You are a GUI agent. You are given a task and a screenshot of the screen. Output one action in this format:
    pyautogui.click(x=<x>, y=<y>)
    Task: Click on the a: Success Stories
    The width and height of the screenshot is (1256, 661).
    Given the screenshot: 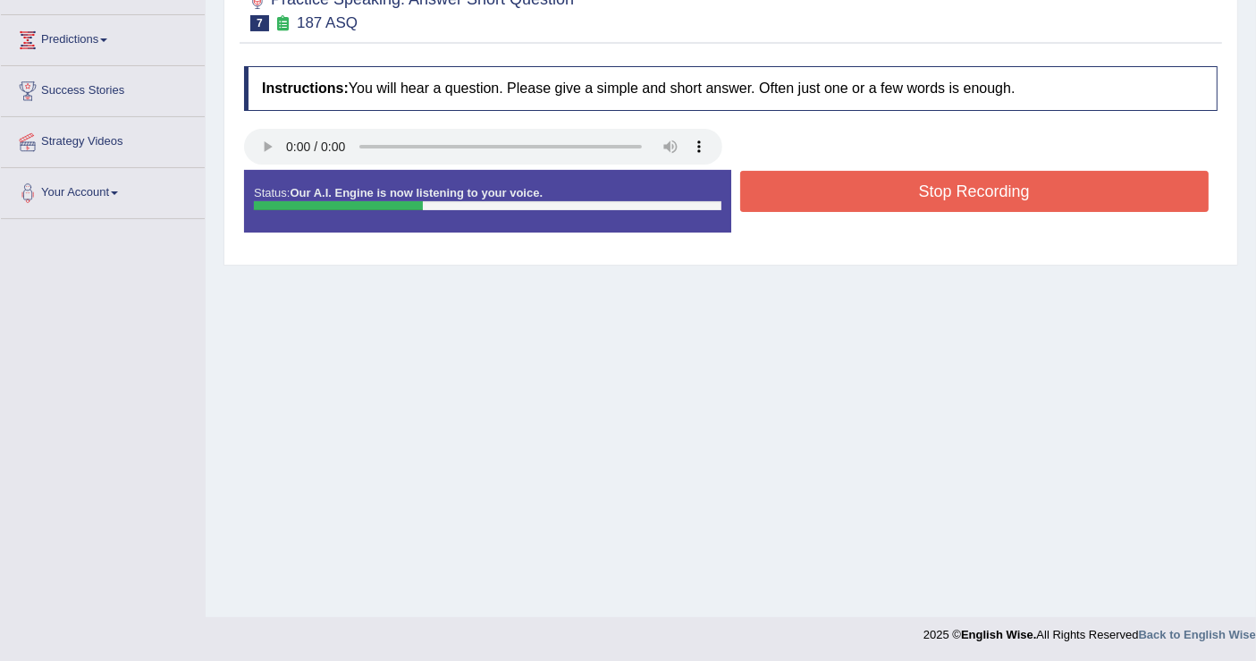 What is the action you would take?
    pyautogui.click(x=103, y=88)
    